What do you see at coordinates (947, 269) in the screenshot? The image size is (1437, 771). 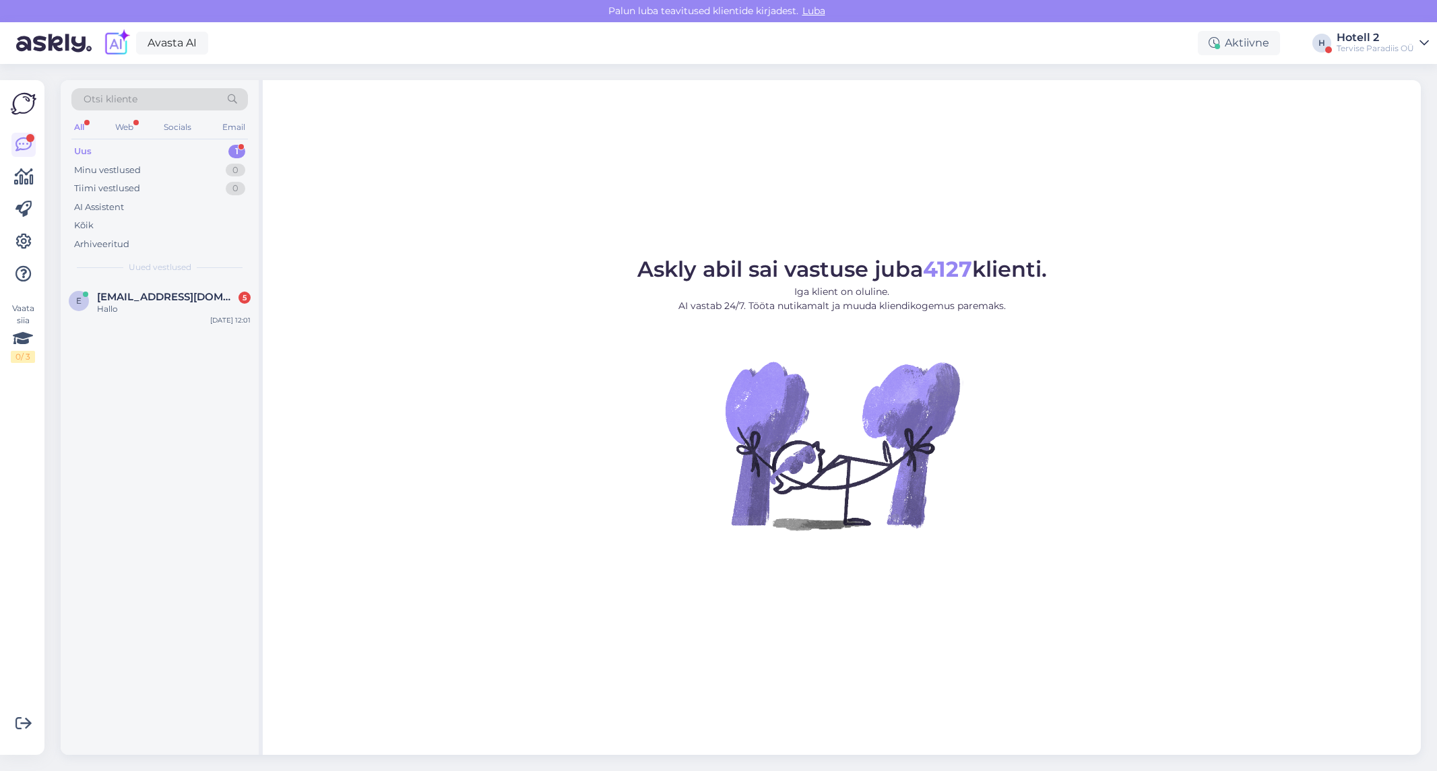 I see `b: 4127` at bounding box center [947, 269].